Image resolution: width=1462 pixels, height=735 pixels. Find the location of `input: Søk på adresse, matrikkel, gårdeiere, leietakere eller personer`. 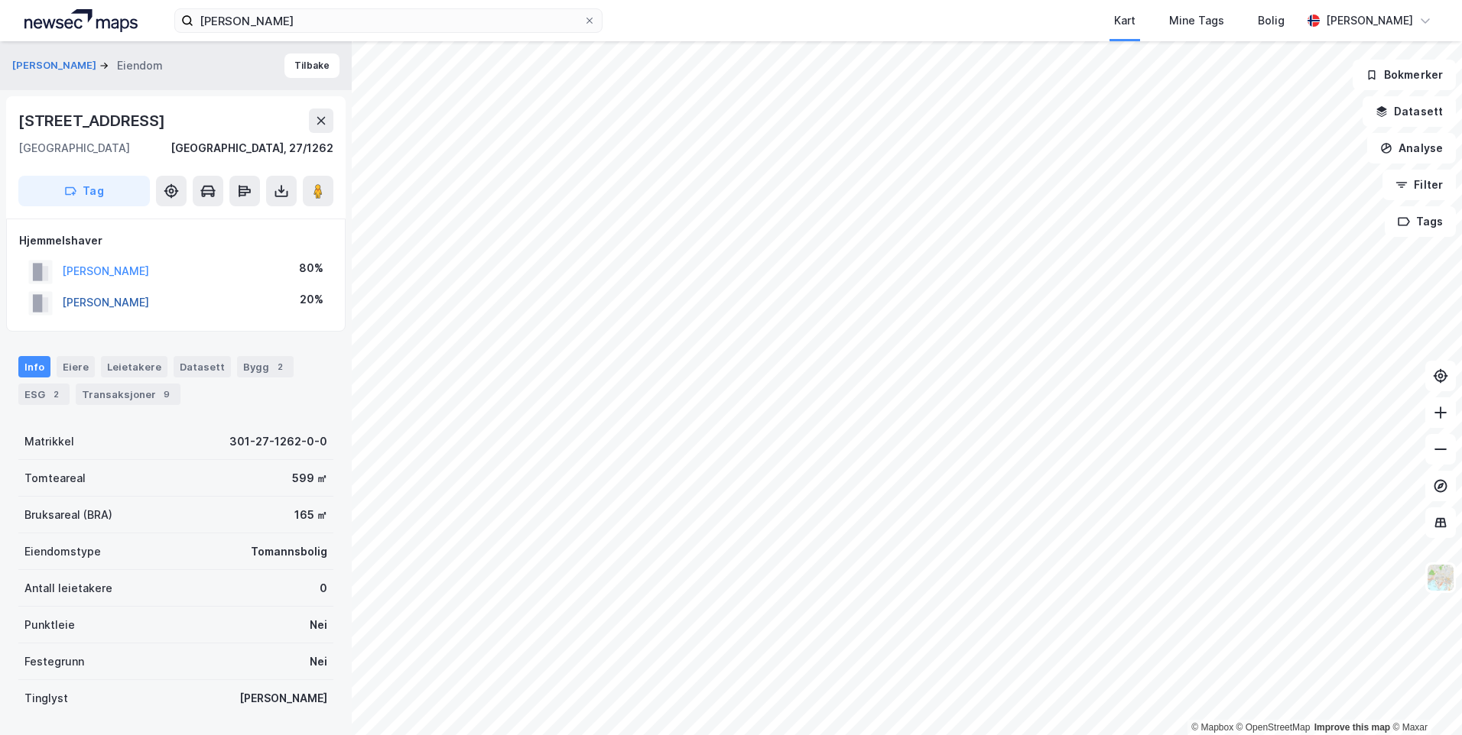

input: Søk på adresse, matrikkel, gårdeiere, leietakere eller personer is located at coordinates (388, 21).